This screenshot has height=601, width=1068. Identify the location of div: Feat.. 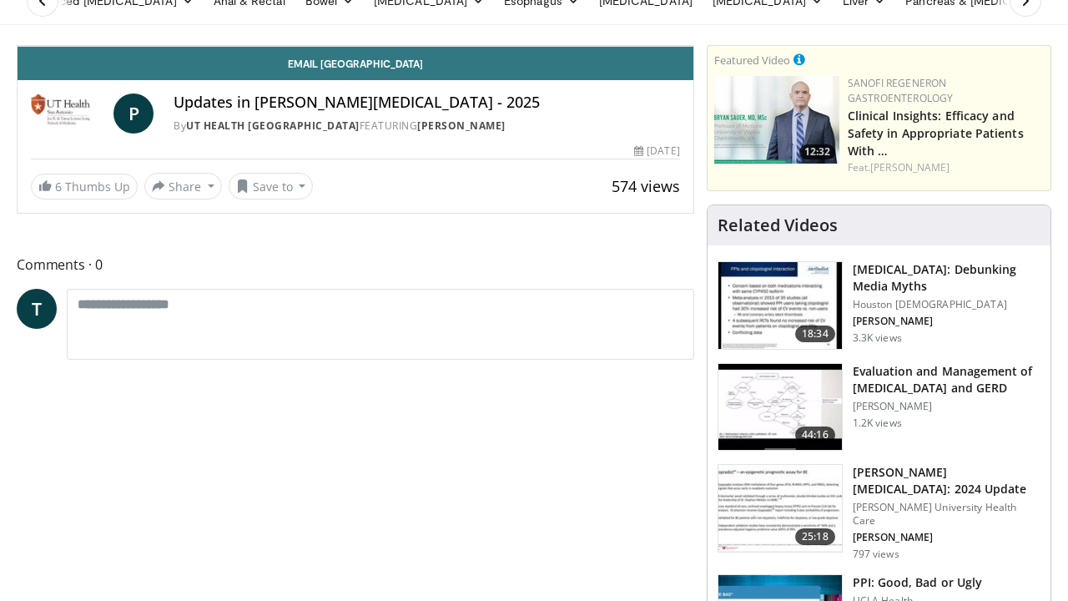
(946, 168).